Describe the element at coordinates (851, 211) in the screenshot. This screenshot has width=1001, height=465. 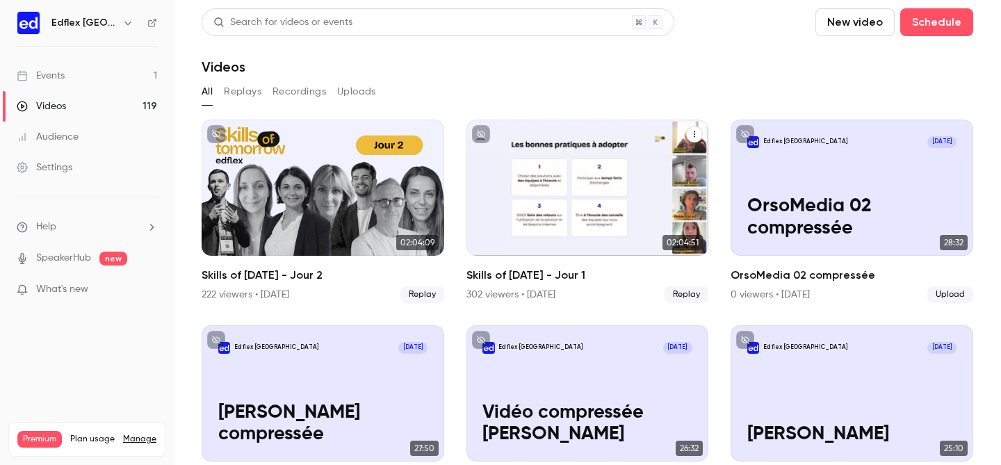
I see `li: OrsoMedia 02 compressée` at that location.